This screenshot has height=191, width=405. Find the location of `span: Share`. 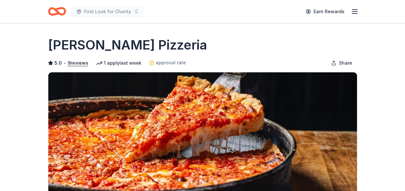

span: Share is located at coordinates (345, 63).